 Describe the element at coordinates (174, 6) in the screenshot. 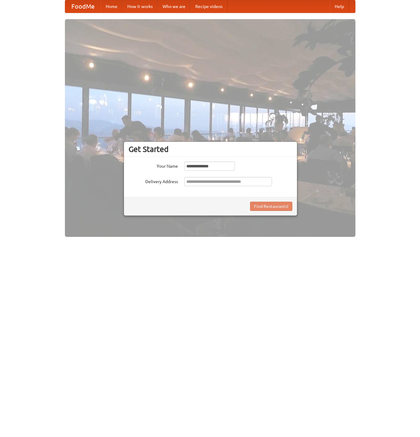

I see `a: Who we are` at that location.